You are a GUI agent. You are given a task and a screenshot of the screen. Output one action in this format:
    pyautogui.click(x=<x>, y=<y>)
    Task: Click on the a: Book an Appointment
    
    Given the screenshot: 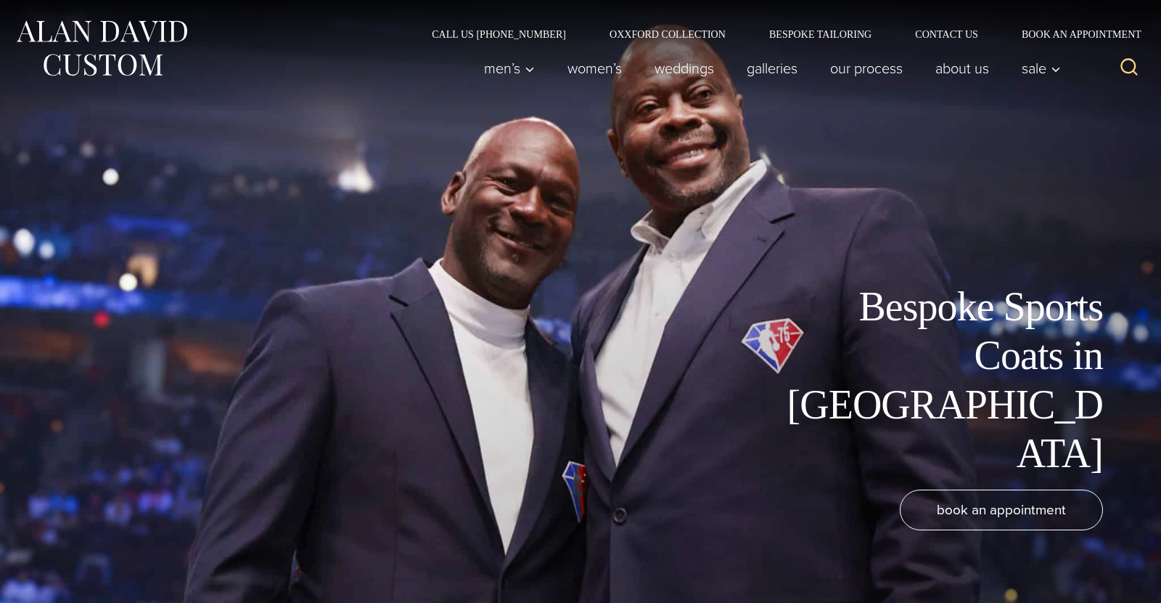 What is the action you would take?
    pyautogui.click(x=1074, y=34)
    